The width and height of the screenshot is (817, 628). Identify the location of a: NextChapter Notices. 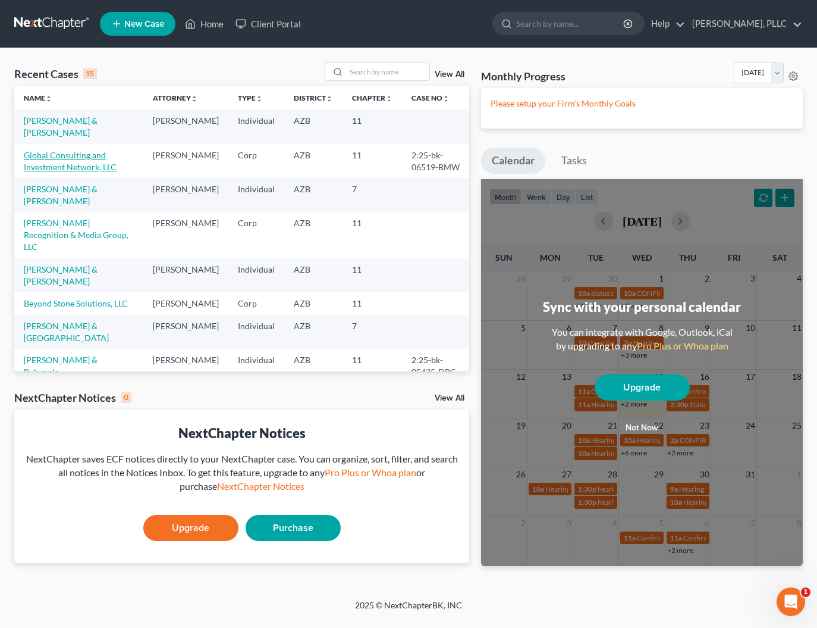
(261, 485).